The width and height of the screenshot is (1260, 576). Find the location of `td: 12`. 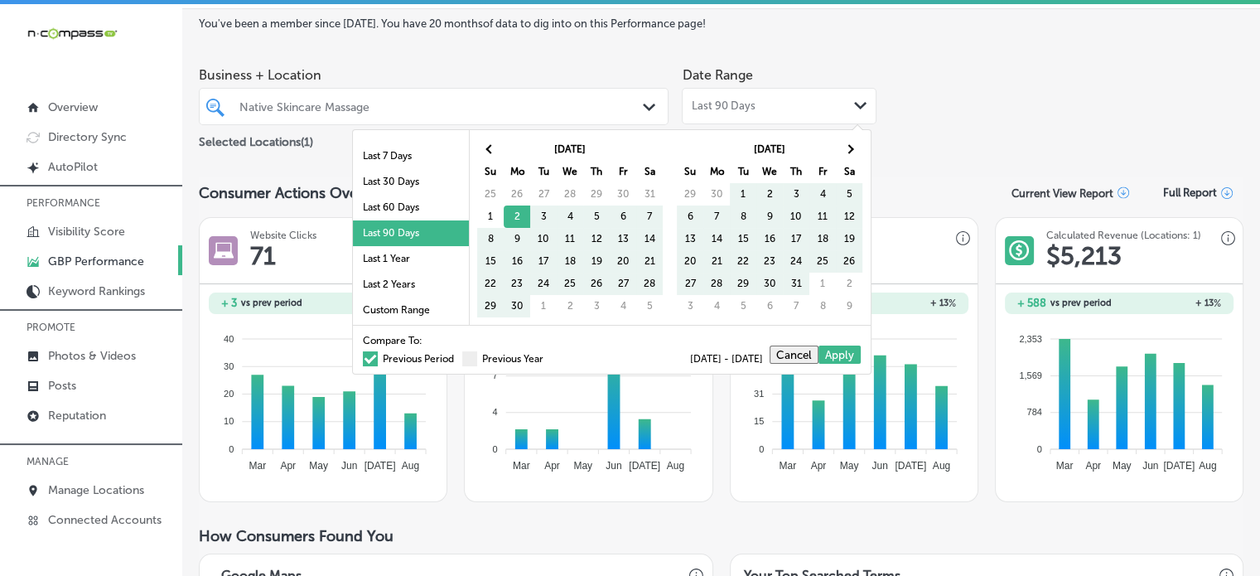

td: 12 is located at coordinates (849, 216).